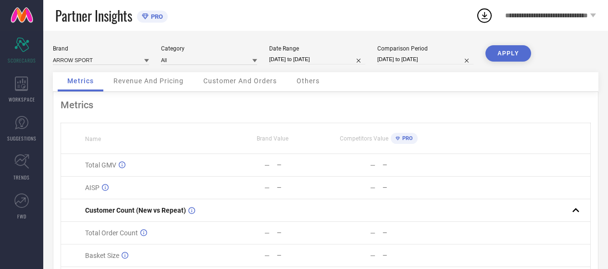 This screenshot has height=269, width=608. What do you see at coordinates (149, 81) in the screenshot?
I see `span: Revenue And Pricing` at bounding box center [149, 81].